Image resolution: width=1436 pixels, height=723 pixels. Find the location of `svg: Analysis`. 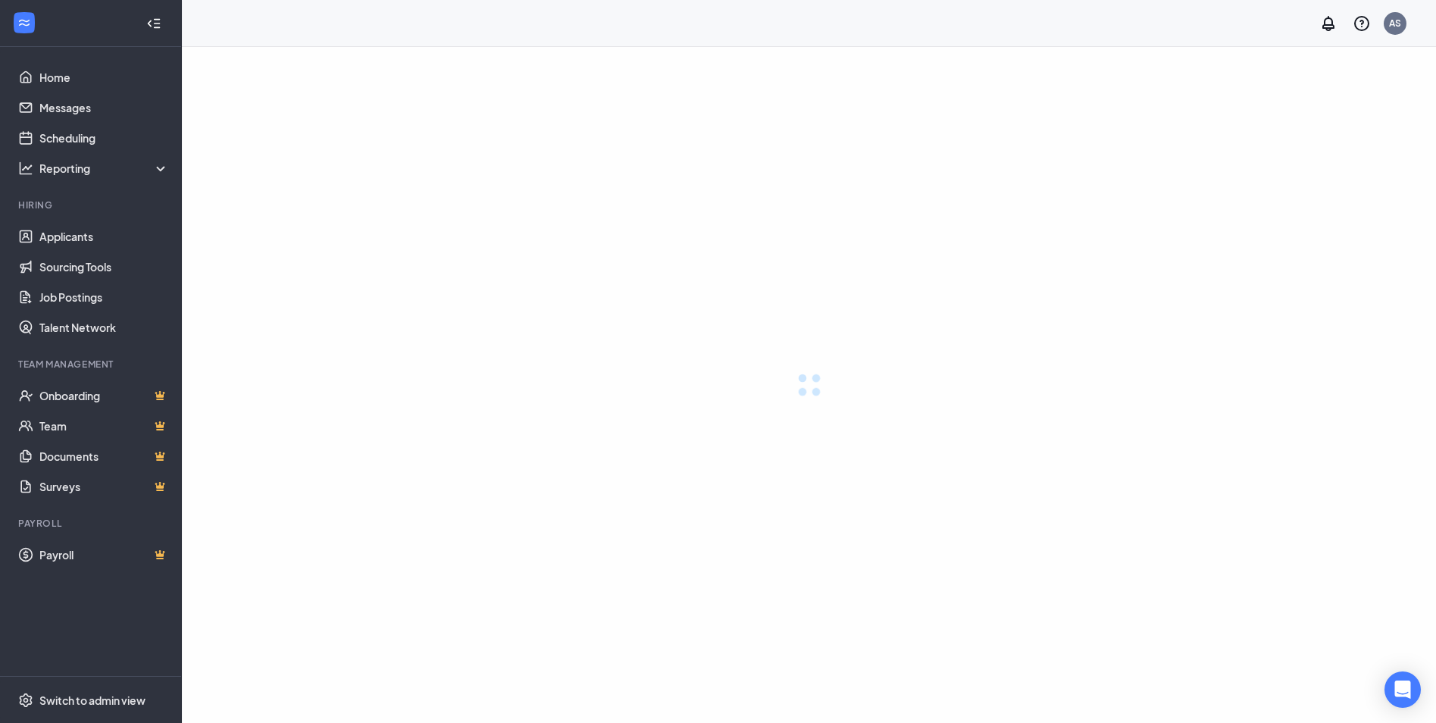

svg: Analysis is located at coordinates (26, 168).